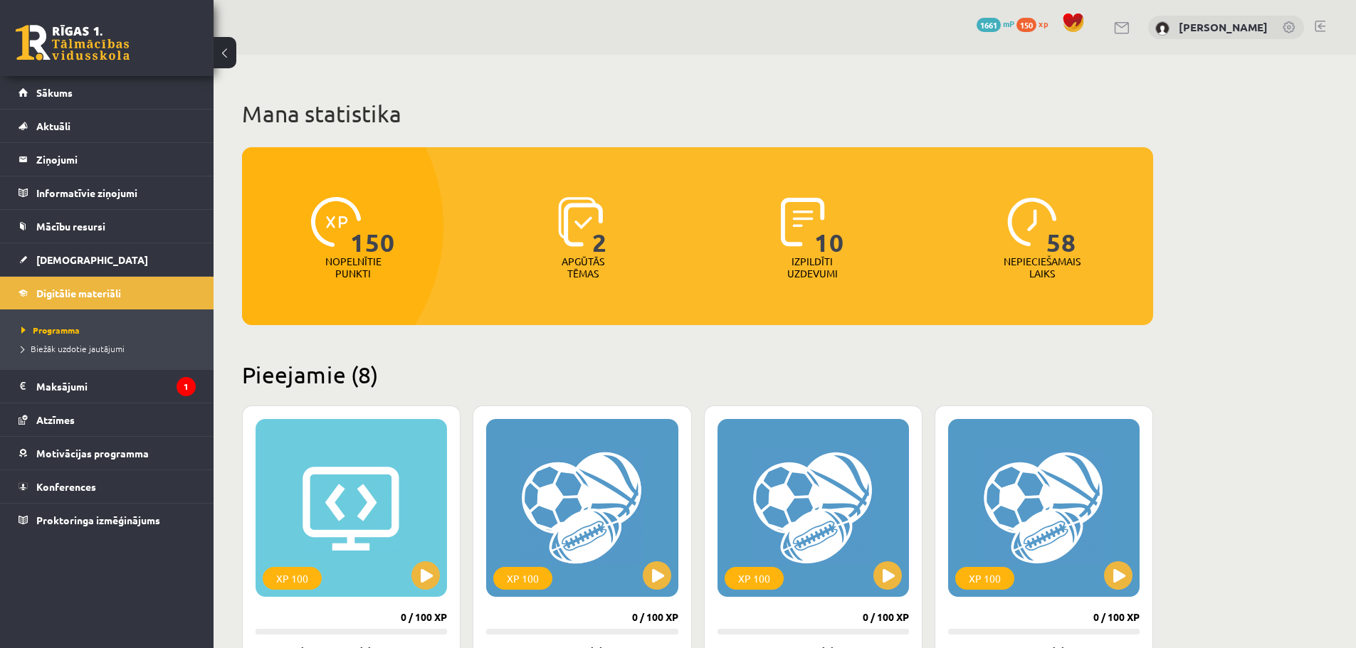  Describe the element at coordinates (116, 387) in the screenshot. I see `legend: Maksājumi` at that location.